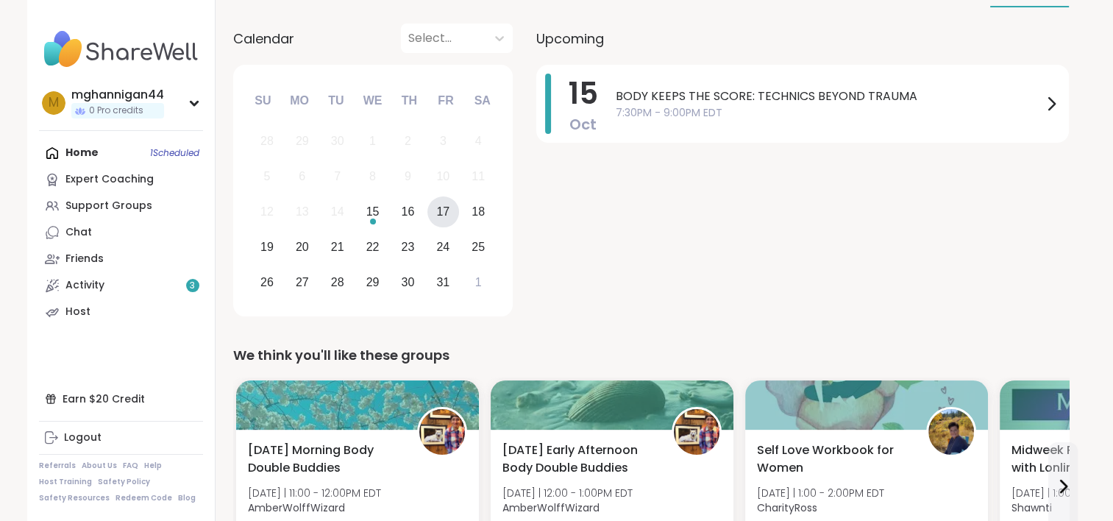 This screenshot has height=521, width=1113. What do you see at coordinates (78, 312) in the screenshot?
I see `div: Host` at bounding box center [78, 312].